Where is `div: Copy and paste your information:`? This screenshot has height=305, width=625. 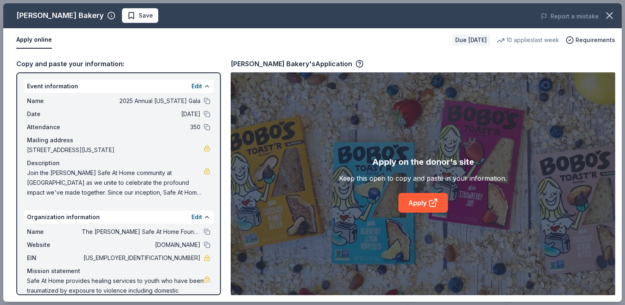 div: Copy and paste your information: is located at coordinates (119, 64).